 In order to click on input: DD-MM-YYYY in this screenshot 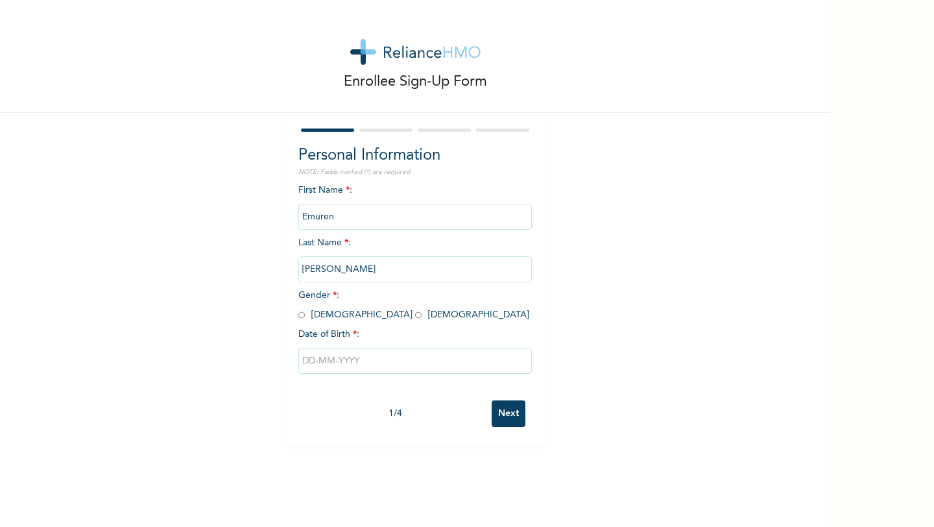, I will do `click(415, 361)`.